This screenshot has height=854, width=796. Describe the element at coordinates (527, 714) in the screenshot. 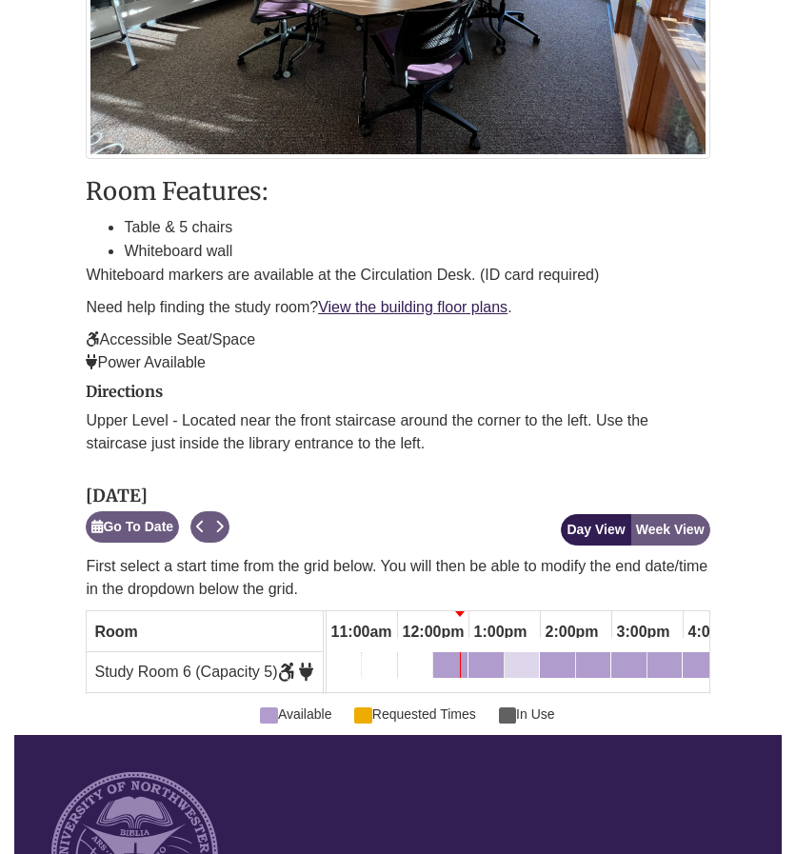

I see `span: In Use` at that location.